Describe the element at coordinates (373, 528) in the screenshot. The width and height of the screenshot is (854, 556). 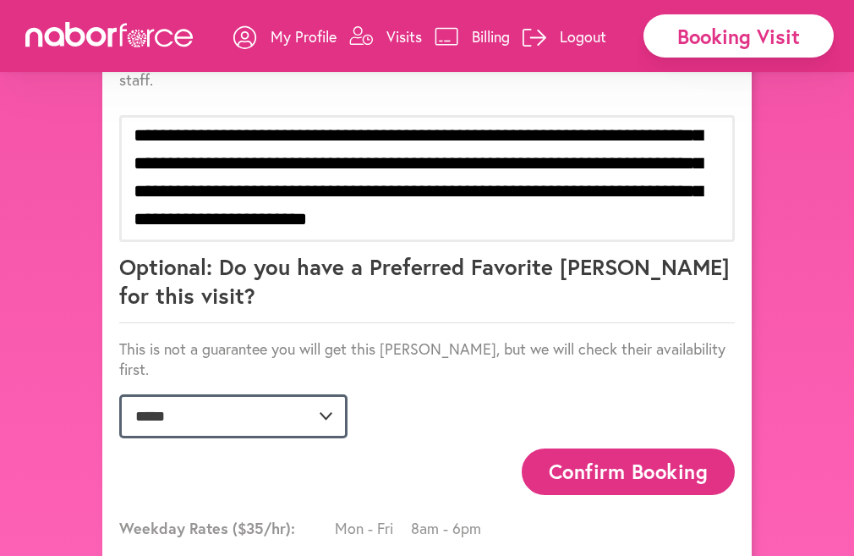
I see `span: Mon - Fri` at that location.